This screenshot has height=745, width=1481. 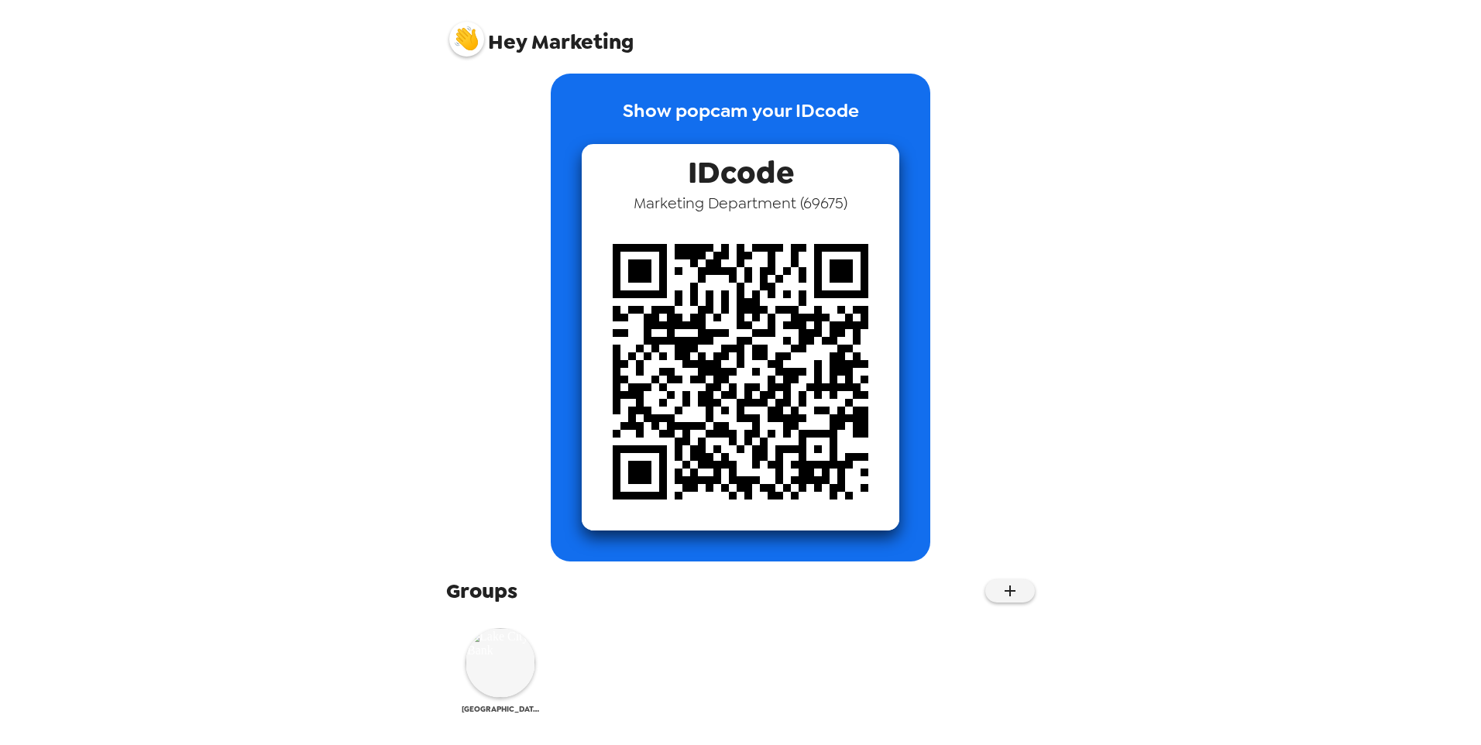 What do you see at coordinates (741, 372) in the screenshot?
I see `img: qr code` at bounding box center [741, 372].